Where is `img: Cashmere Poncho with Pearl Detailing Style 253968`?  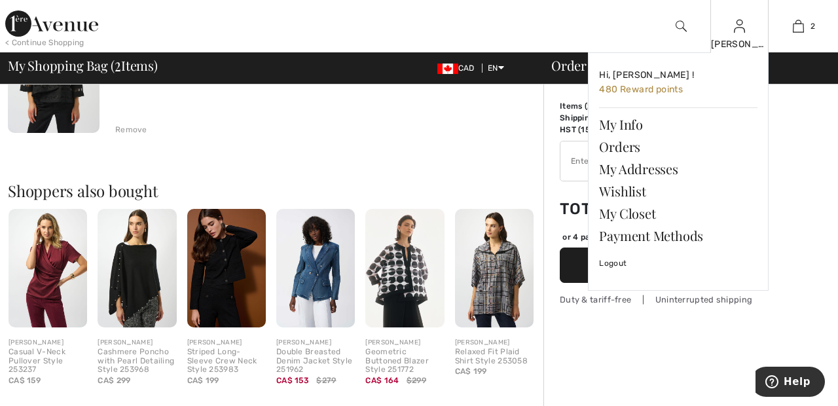 img: Cashmere Poncho with Pearl Detailing Style 253968 is located at coordinates (137, 268).